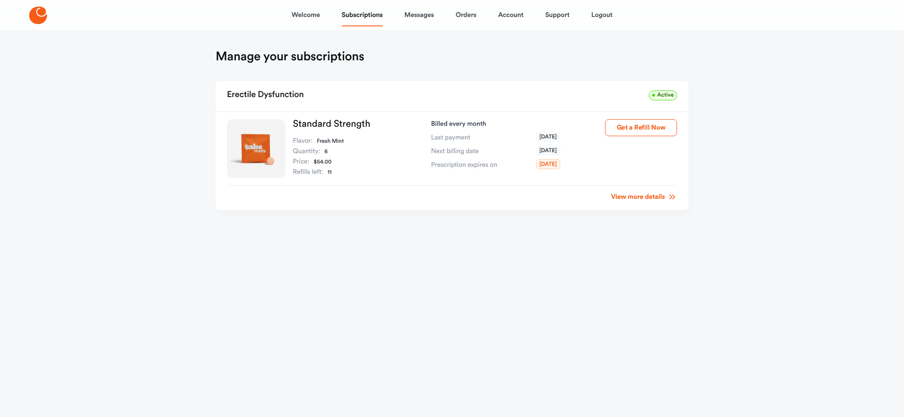 This screenshot has width=904, height=417. I want to click on dt: Quantity:, so click(306, 152).